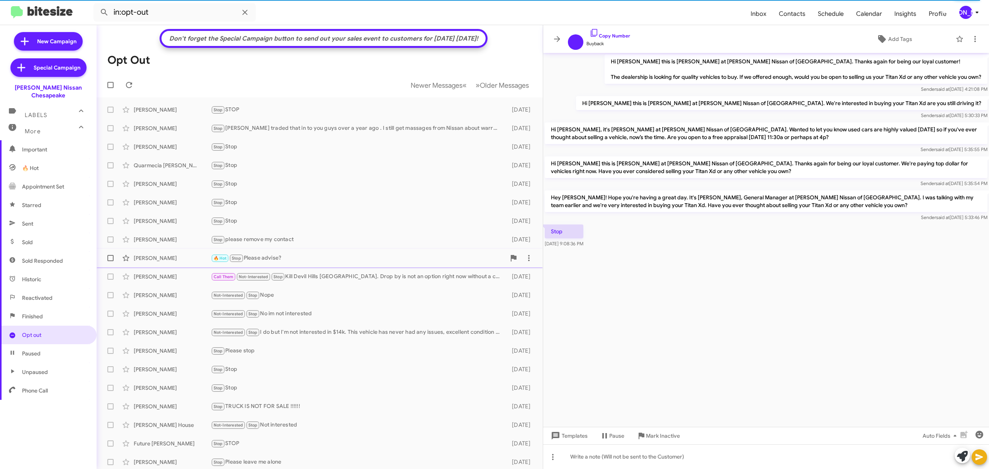 The width and height of the screenshot is (989, 469). What do you see at coordinates (57, 68) in the screenshot?
I see `span: Special Campaign` at bounding box center [57, 68].